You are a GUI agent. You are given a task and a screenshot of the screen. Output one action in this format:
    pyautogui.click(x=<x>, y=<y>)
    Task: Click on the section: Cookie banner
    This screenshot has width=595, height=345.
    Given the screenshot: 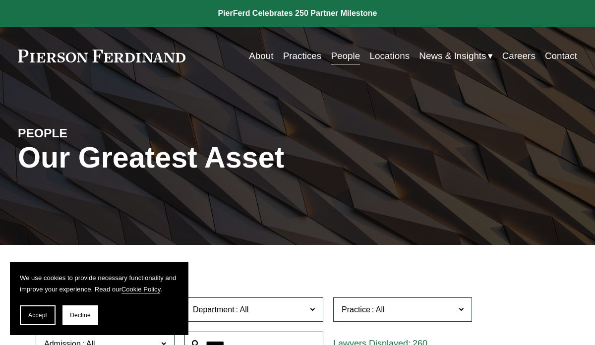 What is the action you would take?
    pyautogui.click(x=99, y=299)
    